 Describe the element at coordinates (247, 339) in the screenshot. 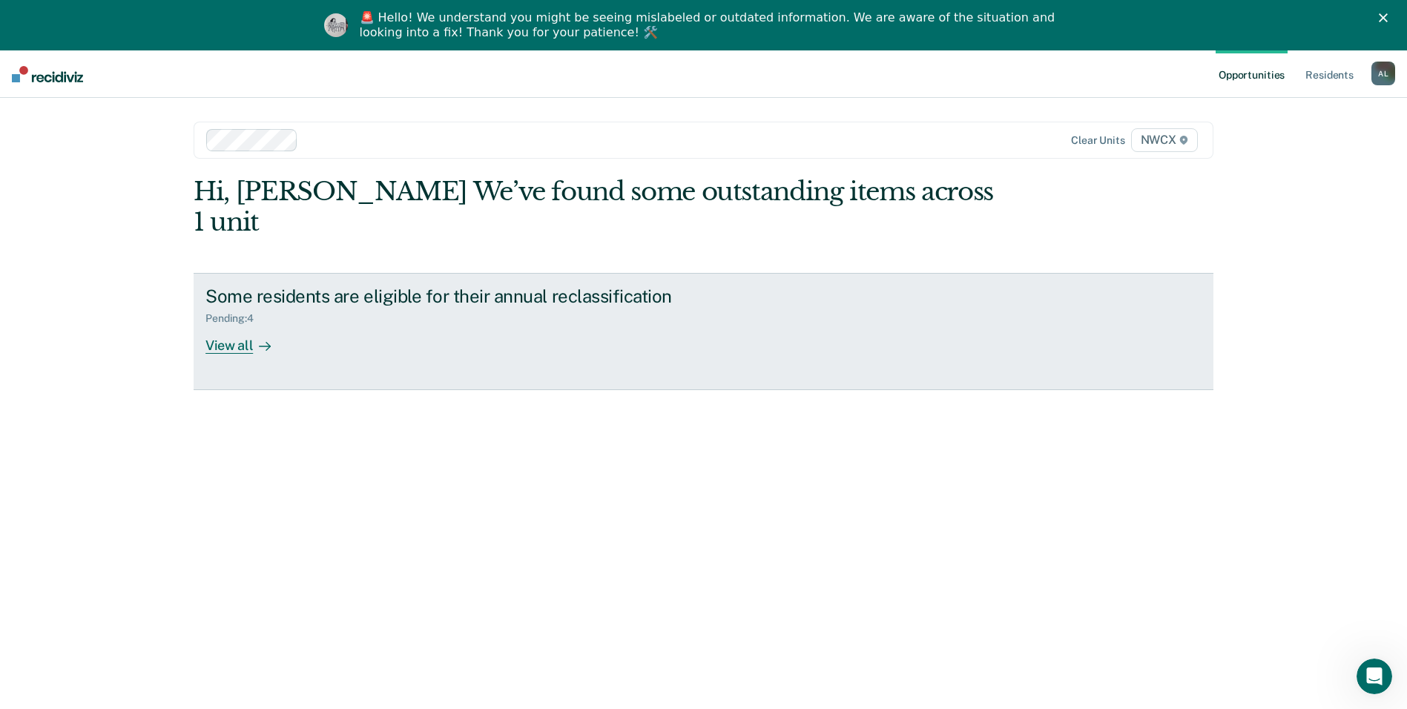

I see `div: View all` at that location.